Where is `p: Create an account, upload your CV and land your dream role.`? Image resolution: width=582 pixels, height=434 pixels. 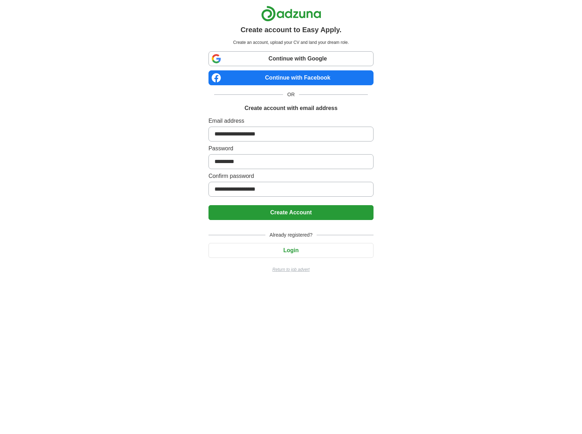
p: Create an account, upload your CV and land your dream role. is located at coordinates (291, 42).